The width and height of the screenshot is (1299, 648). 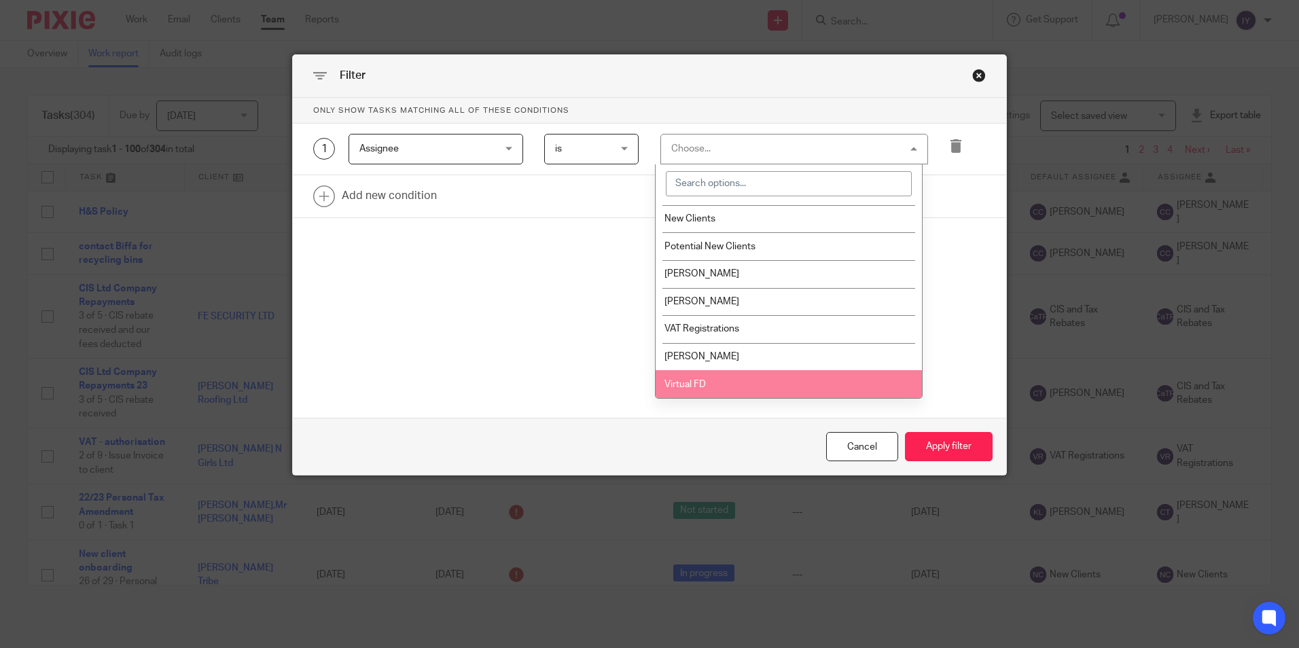 What do you see at coordinates (702, 329) in the screenshot?
I see `span: VAT Registrations` at bounding box center [702, 329].